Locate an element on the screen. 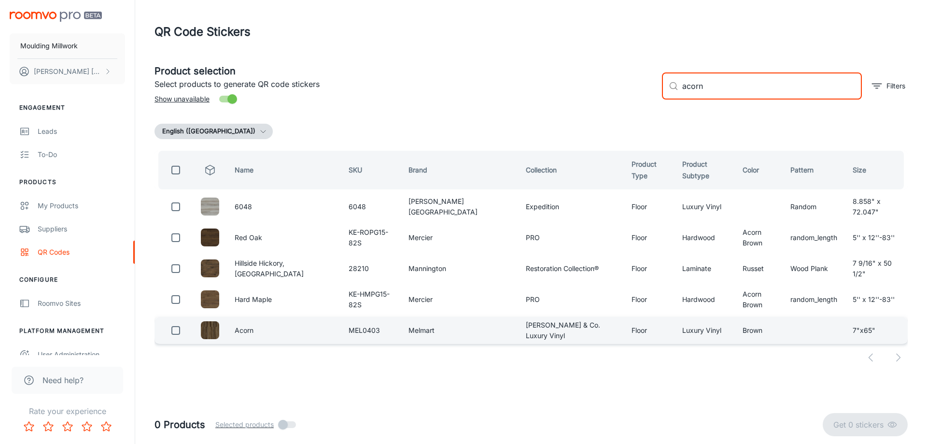  th: Brand is located at coordinates (459, 170).